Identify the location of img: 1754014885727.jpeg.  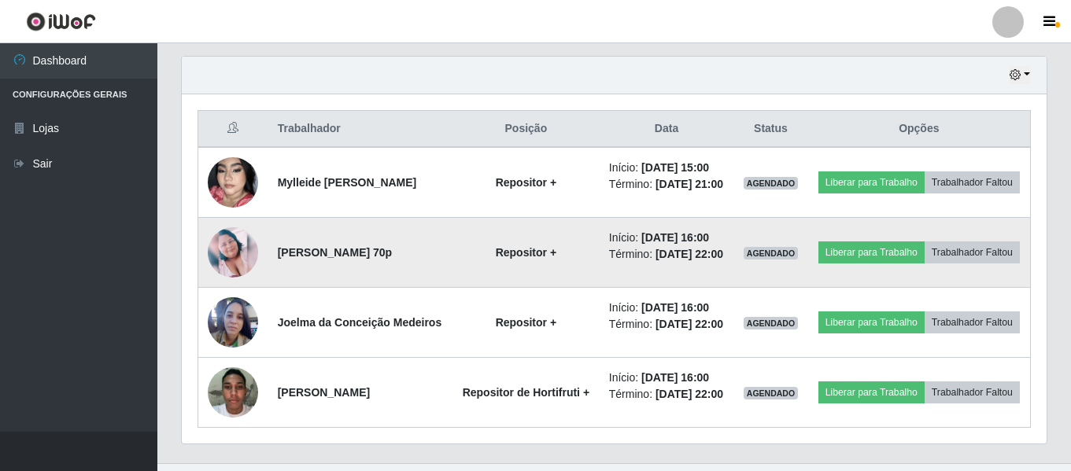
(233, 323).